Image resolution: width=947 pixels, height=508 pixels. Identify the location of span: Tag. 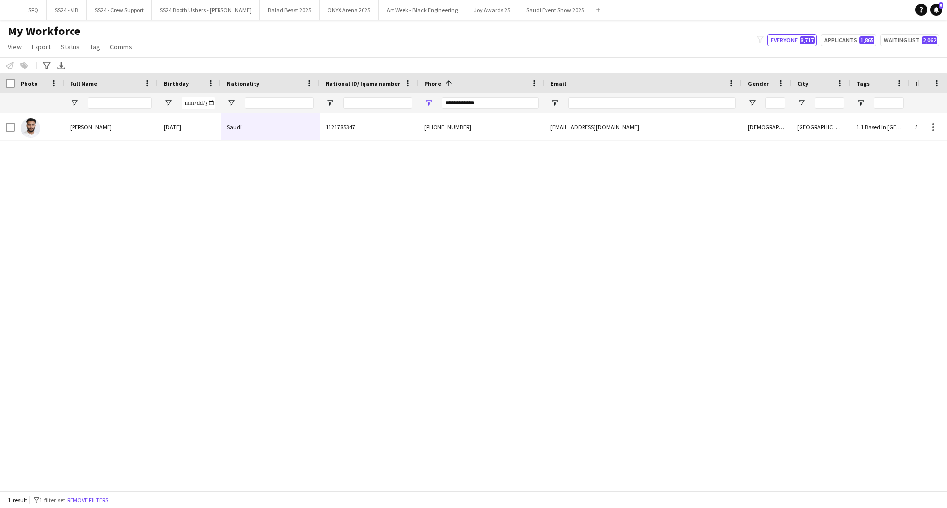
(95, 47).